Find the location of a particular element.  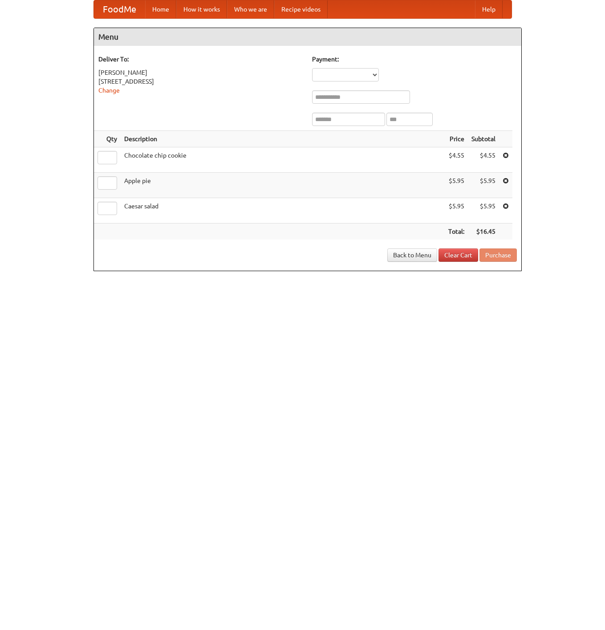

a: Recipe videos is located at coordinates (301, 9).